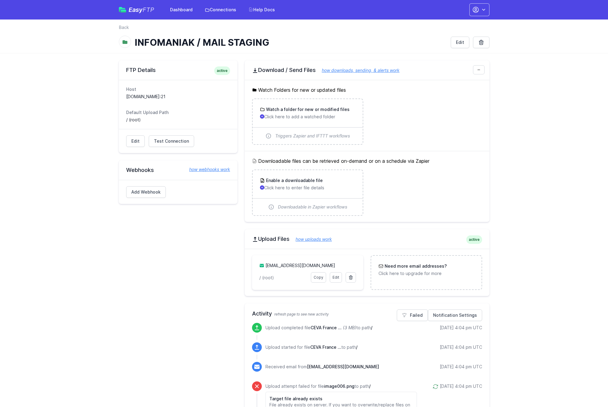  I want to click on p: Received email from, so click(322, 367).